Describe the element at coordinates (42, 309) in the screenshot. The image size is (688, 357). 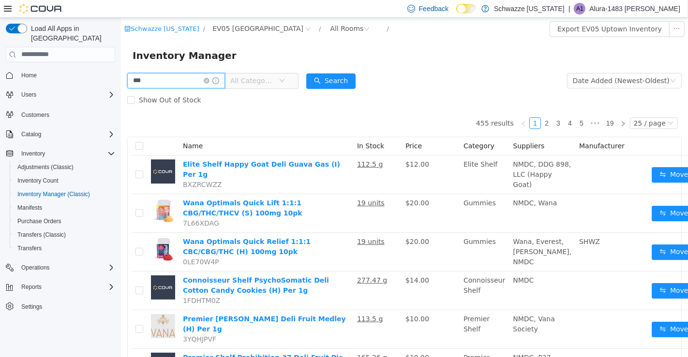
I see `img: Premier Shelf Vana Deli Fruit Medley (H) Per 1g hero shot` at that location.